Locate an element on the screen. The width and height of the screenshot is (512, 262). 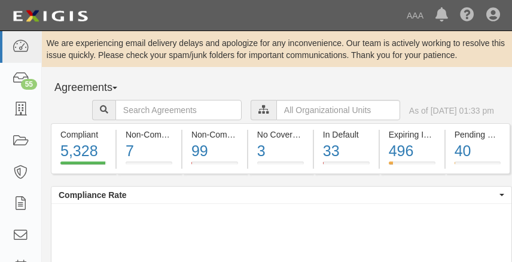
div: We are experiencing email delivery delays and apologize for any inconvenience. Our team is active... is located at coordinates (277, 49).